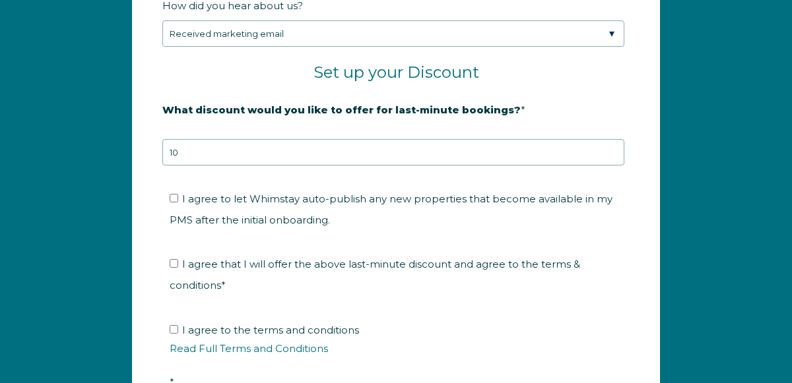 This screenshot has height=383, width=792. Describe the element at coordinates (375, 274) in the screenshot. I see `span: I agree that I will offer the above last-minute discount and agree to the terms & conditions` at that location.